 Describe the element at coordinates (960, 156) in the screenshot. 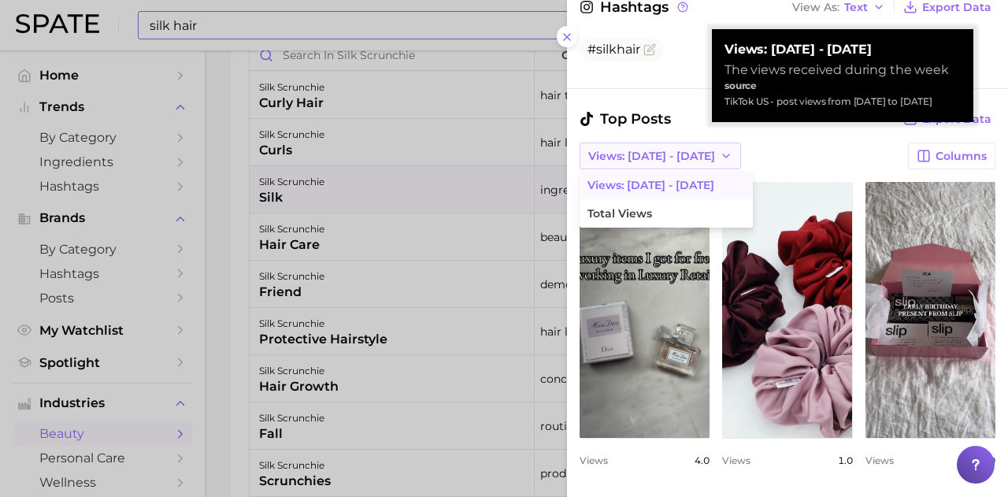

I see `span: Columns` at that location.